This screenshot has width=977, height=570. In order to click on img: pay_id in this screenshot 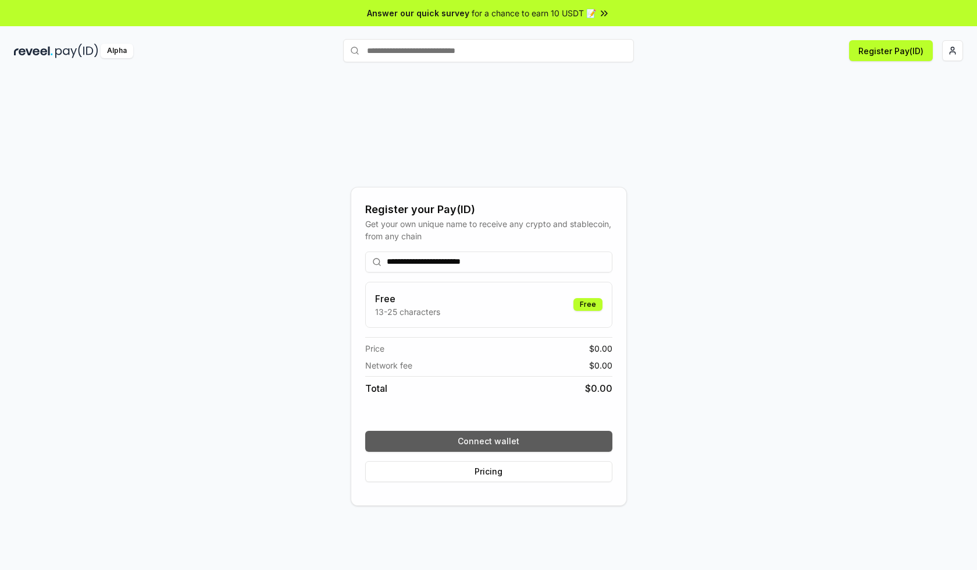, I will do `click(77, 51)`.